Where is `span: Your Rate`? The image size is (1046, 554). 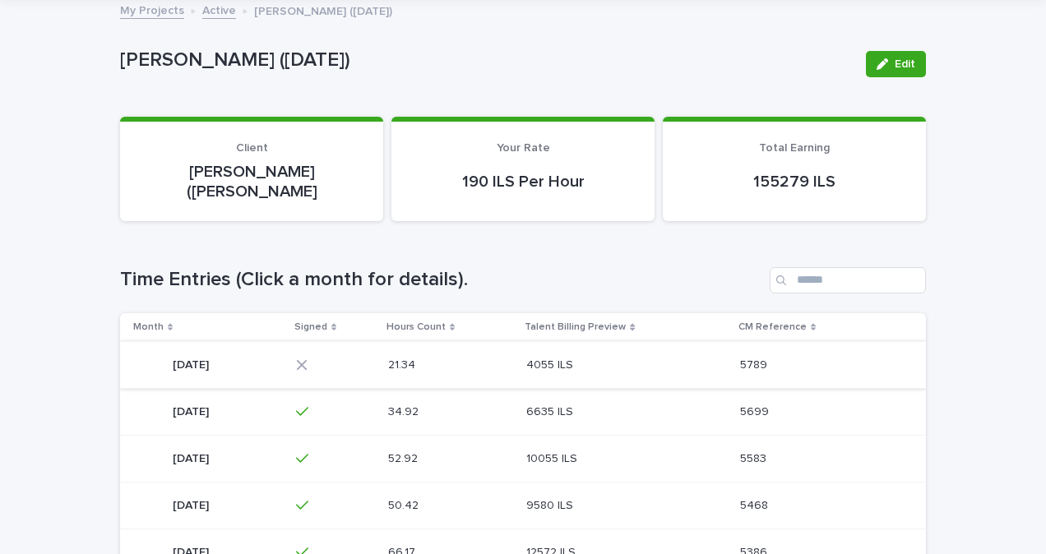 span: Your Rate is located at coordinates (523, 148).